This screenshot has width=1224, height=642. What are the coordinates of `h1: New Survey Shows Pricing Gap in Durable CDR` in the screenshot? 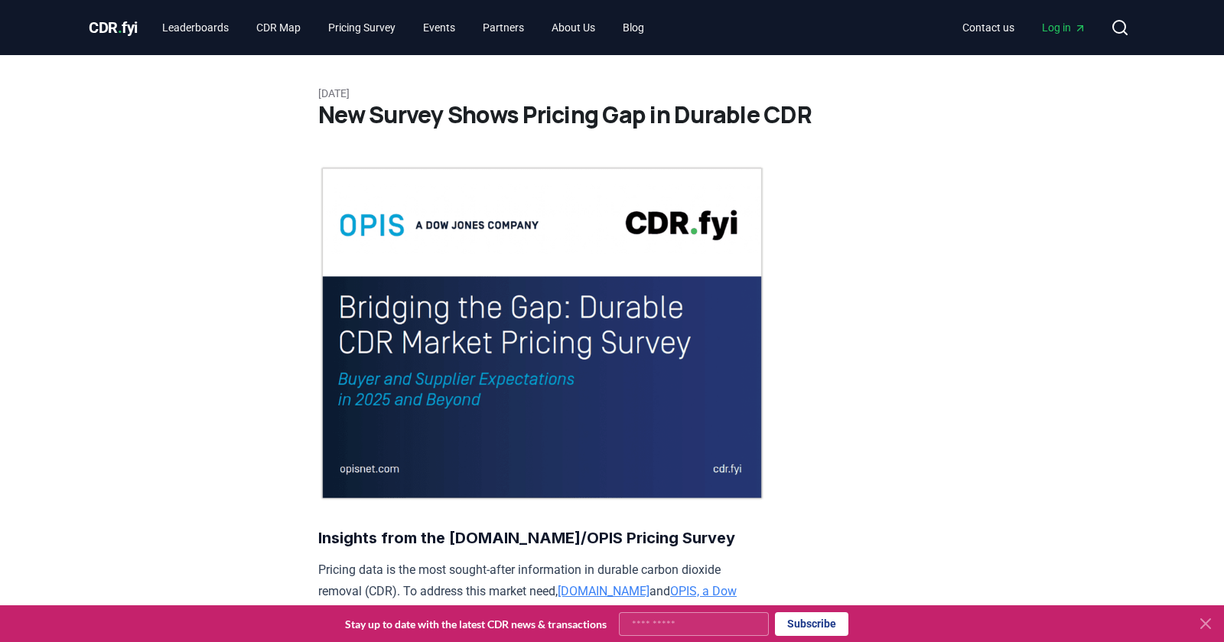 It's located at (612, 115).